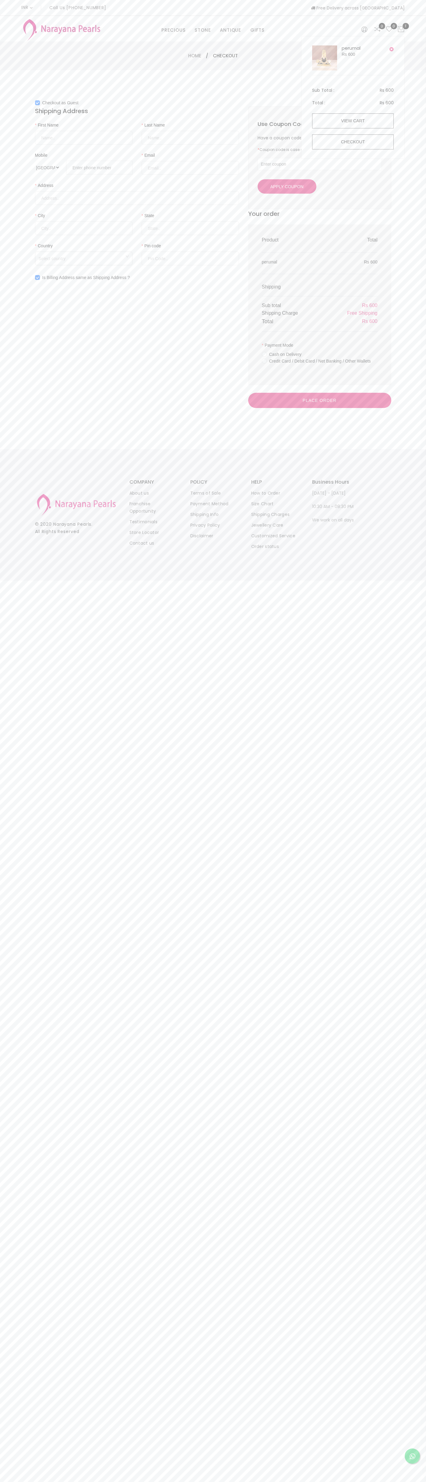  I want to click on input: Email, so click(191, 168).